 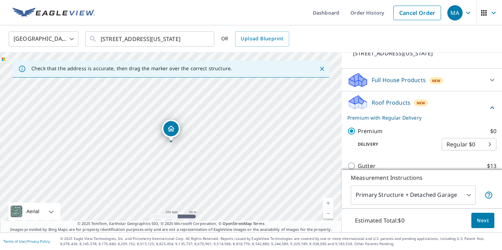 I want to click on p: Premium with Regular Delivery, so click(x=418, y=118).